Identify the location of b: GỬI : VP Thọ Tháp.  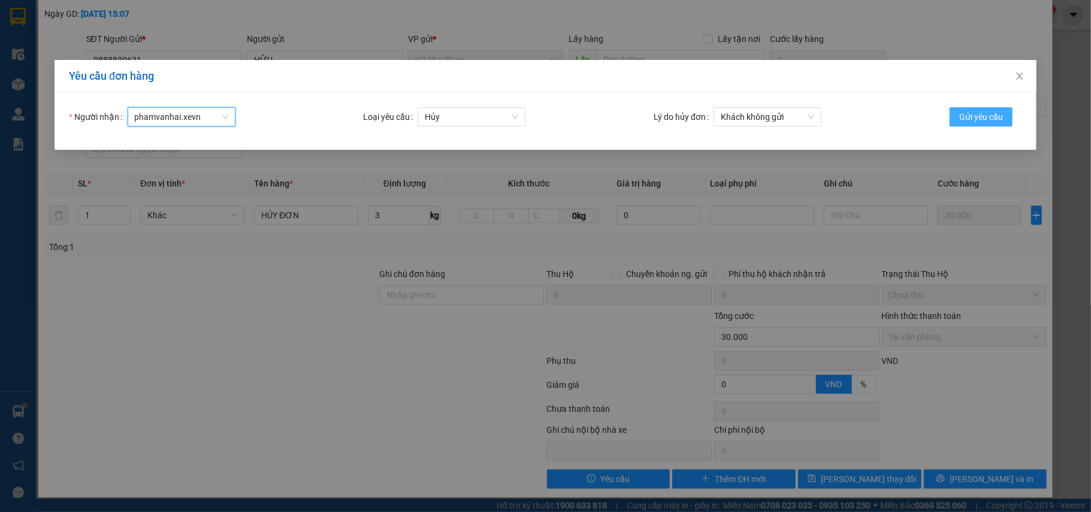
(83, 96).